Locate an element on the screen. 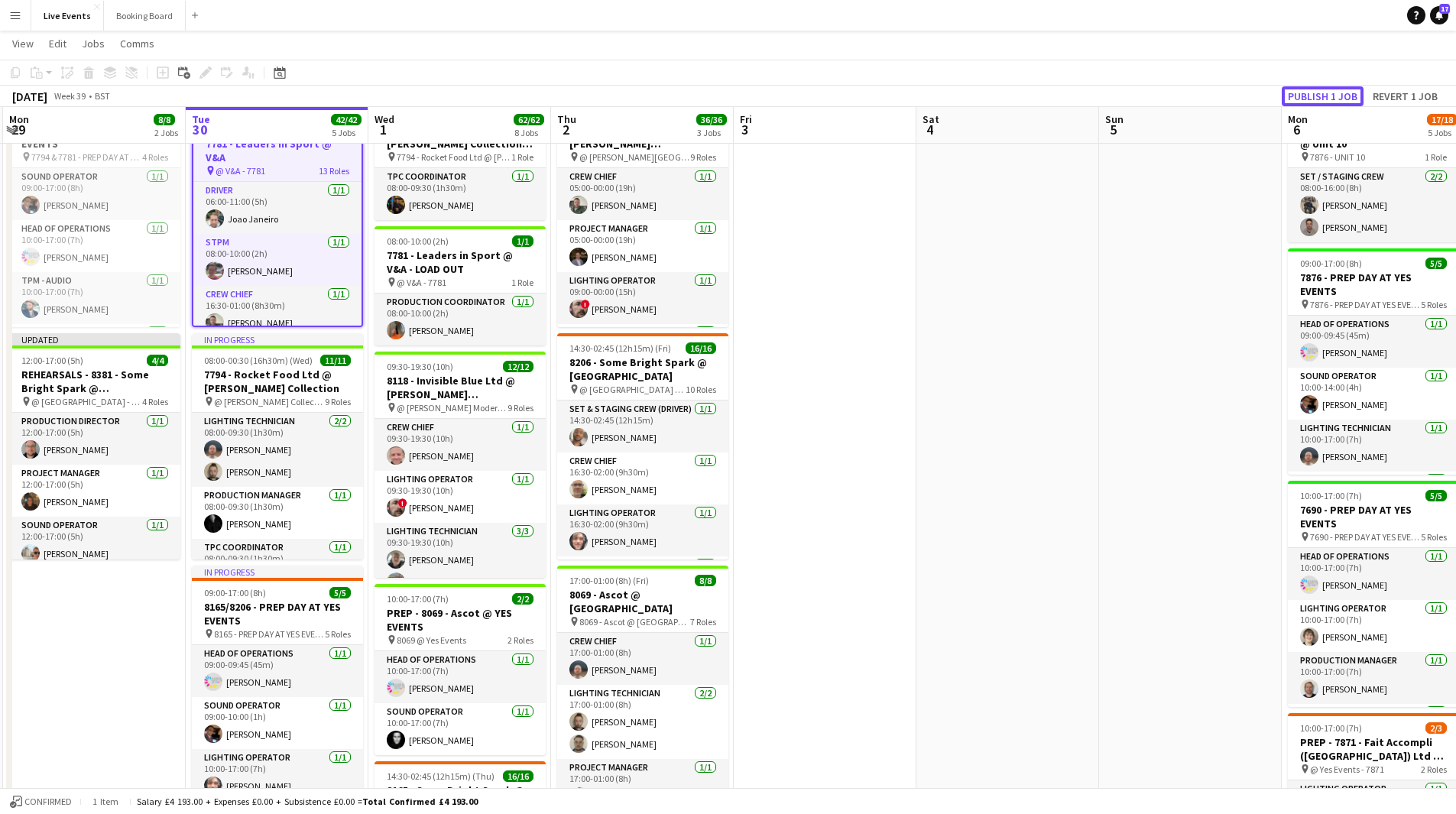 This screenshot has width=1456, height=814. span: 7876 - PREP DAY AT YES EVENTS is located at coordinates (1365, 304).